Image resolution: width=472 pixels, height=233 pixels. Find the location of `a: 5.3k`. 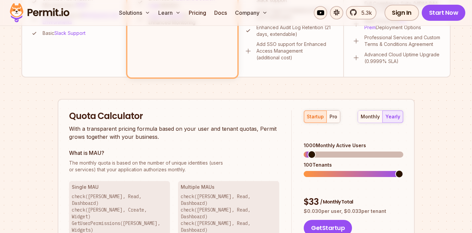

a: 5.3k is located at coordinates (361, 13).